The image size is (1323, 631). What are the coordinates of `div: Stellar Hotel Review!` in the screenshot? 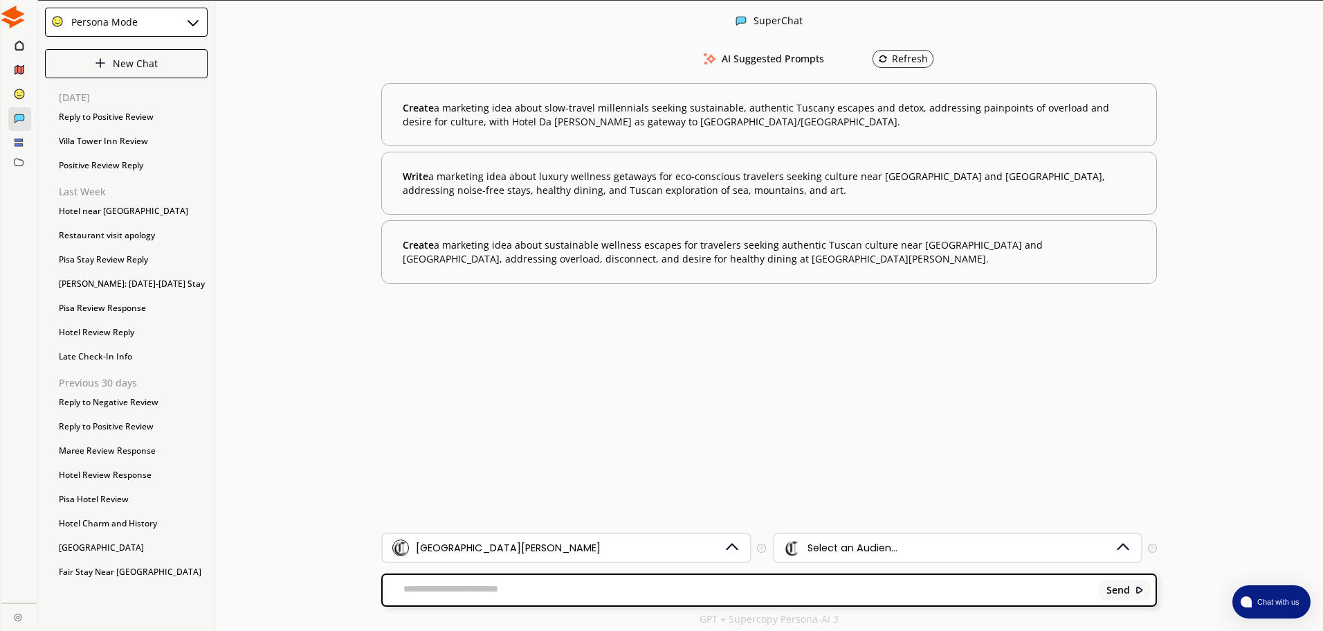 It's located at (133, 596).